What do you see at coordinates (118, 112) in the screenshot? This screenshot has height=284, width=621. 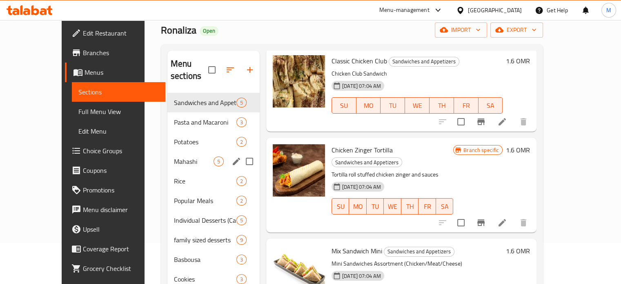 I see `span: Full Menu View` at bounding box center [118, 112].